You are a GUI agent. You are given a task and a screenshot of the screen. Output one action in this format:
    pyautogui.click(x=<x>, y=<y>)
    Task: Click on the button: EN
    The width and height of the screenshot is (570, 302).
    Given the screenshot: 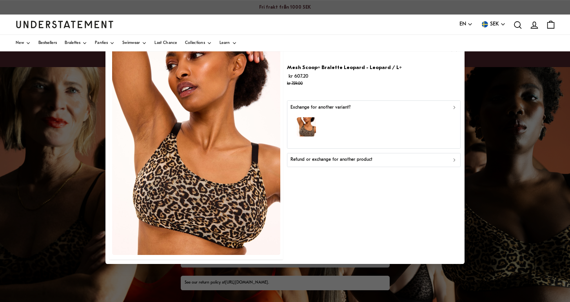 What is the action you would take?
    pyautogui.click(x=466, y=24)
    